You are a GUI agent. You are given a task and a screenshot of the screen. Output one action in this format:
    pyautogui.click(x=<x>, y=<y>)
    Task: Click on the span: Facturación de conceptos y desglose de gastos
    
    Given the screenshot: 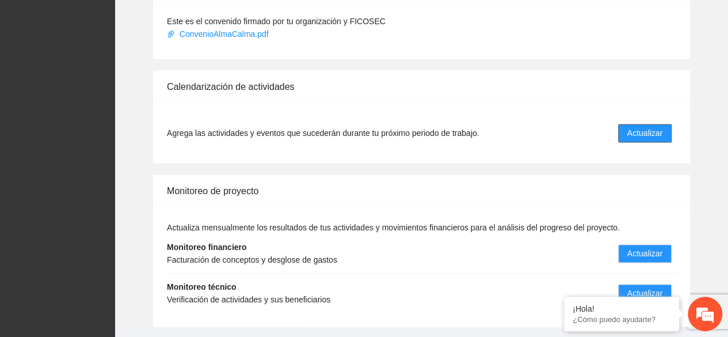 What is the action you would take?
    pyautogui.click(x=252, y=260)
    